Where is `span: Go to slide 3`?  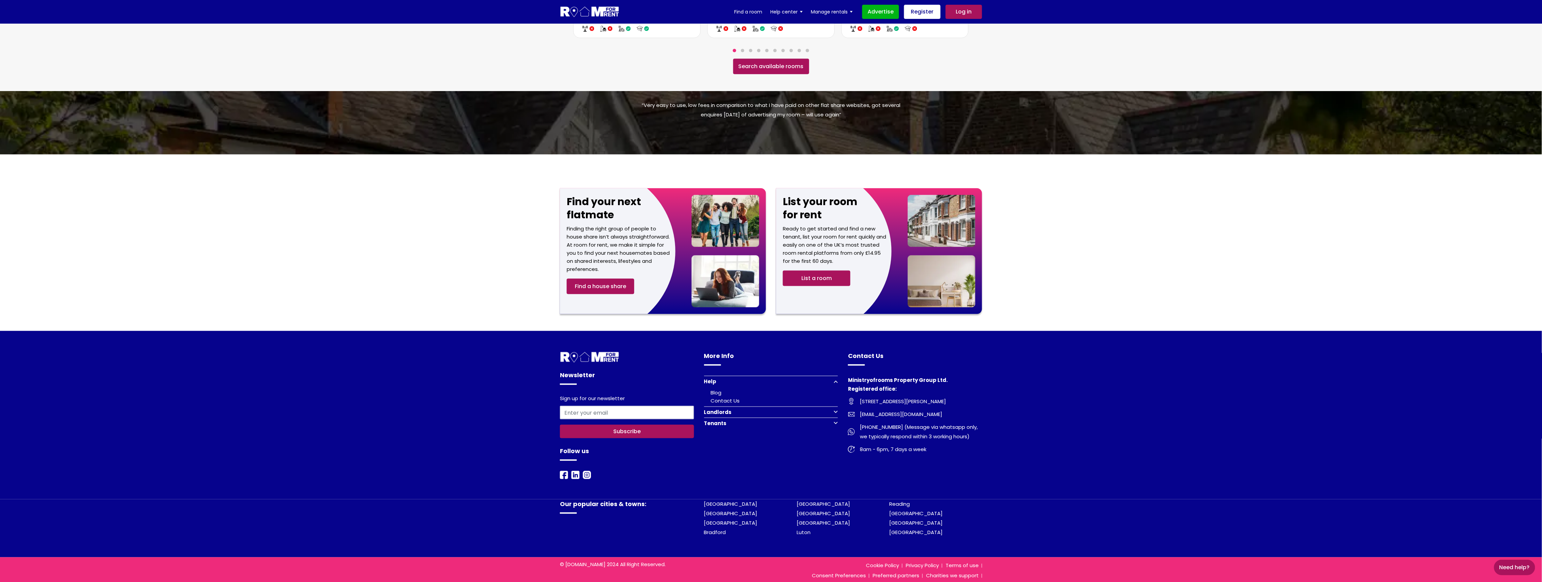 span: Go to slide 3 is located at coordinates (751, 51).